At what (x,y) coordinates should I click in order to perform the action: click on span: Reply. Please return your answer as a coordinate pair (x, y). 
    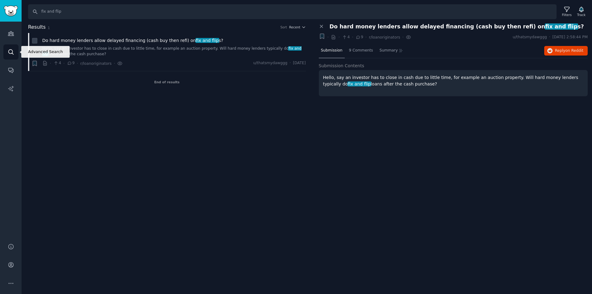
    Looking at the image, I should click on (569, 51).